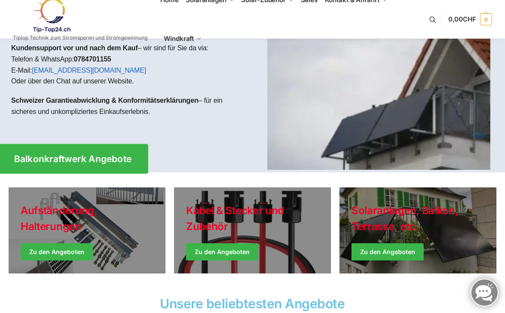  What do you see at coordinates (486, 19) in the screenshot?
I see `span: 0` at bounding box center [486, 19].